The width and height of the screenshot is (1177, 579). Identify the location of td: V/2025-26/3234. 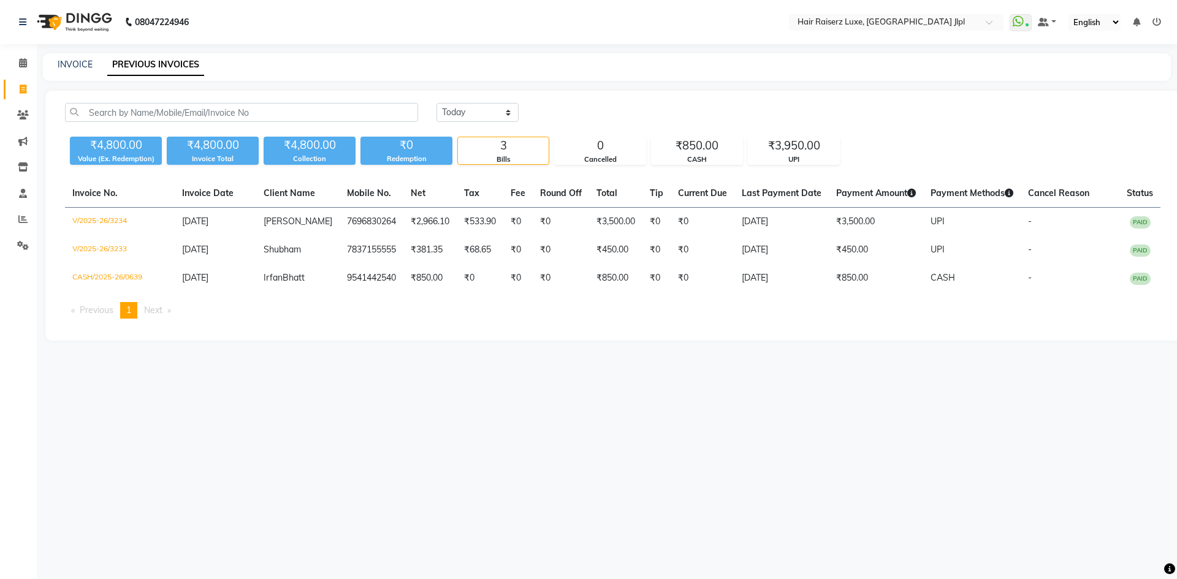
(120, 222).